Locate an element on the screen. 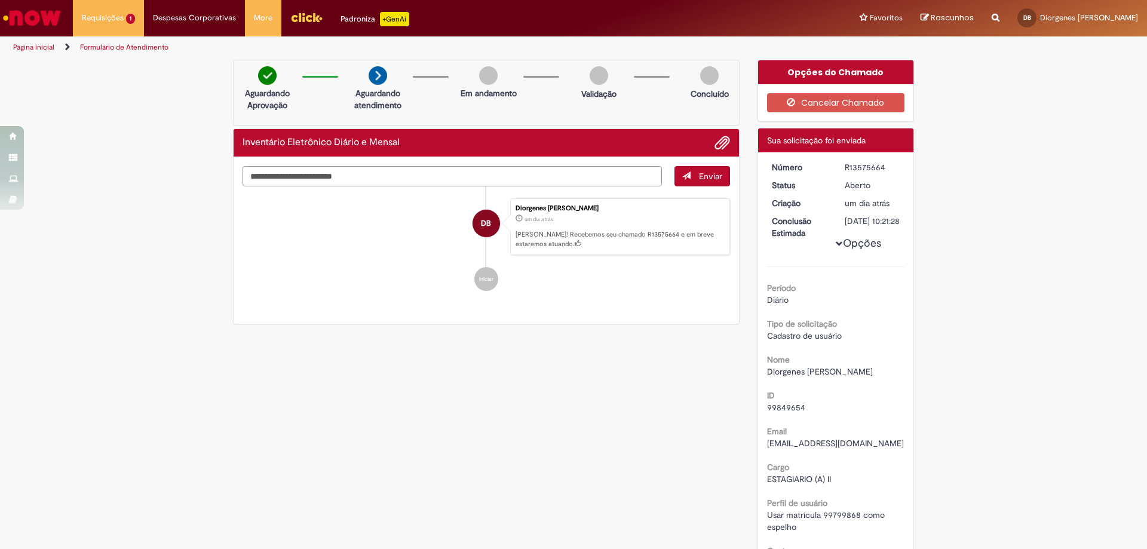 The height and width of the screenshot is (549, 1147). b: Tipo de solicitação is located at coordinates (802, 324).